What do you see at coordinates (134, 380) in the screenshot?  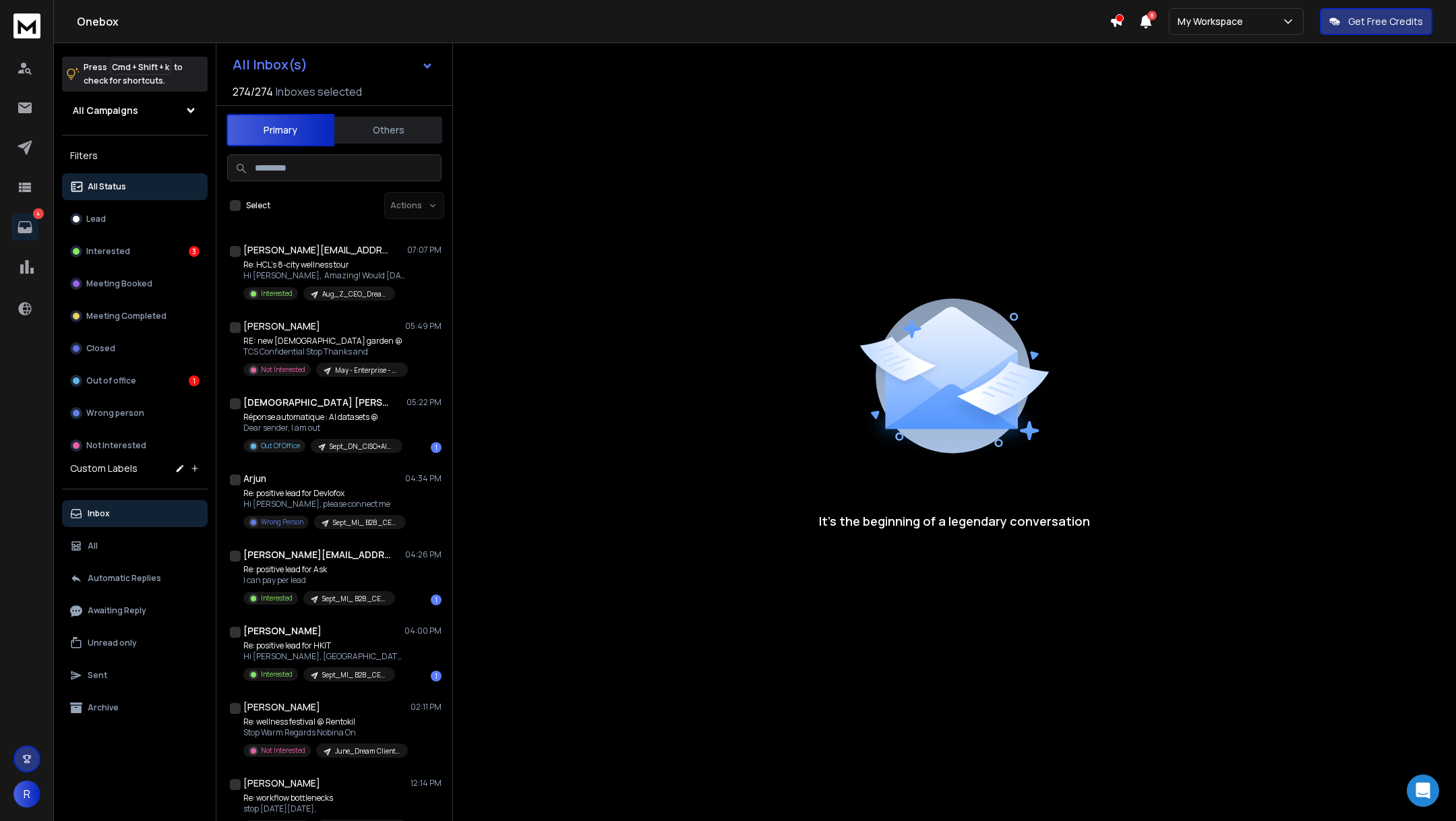 I see `button: Out of office1` at bounding box center [134, 380].